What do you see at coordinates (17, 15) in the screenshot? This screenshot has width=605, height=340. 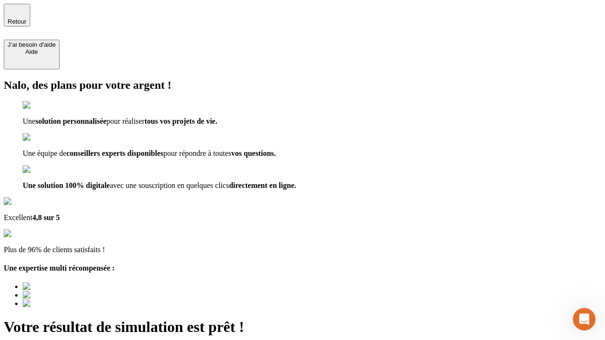 I see `button: Retour` at bounding box center [17, 15].